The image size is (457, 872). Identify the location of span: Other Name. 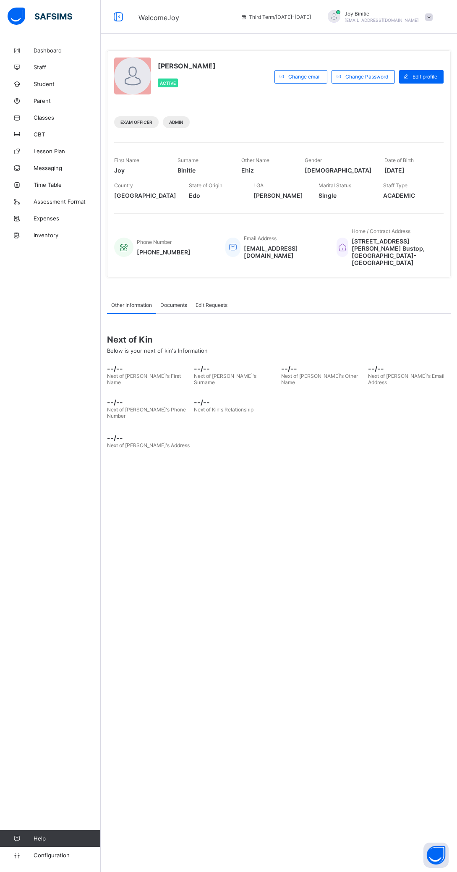
(255, 160).